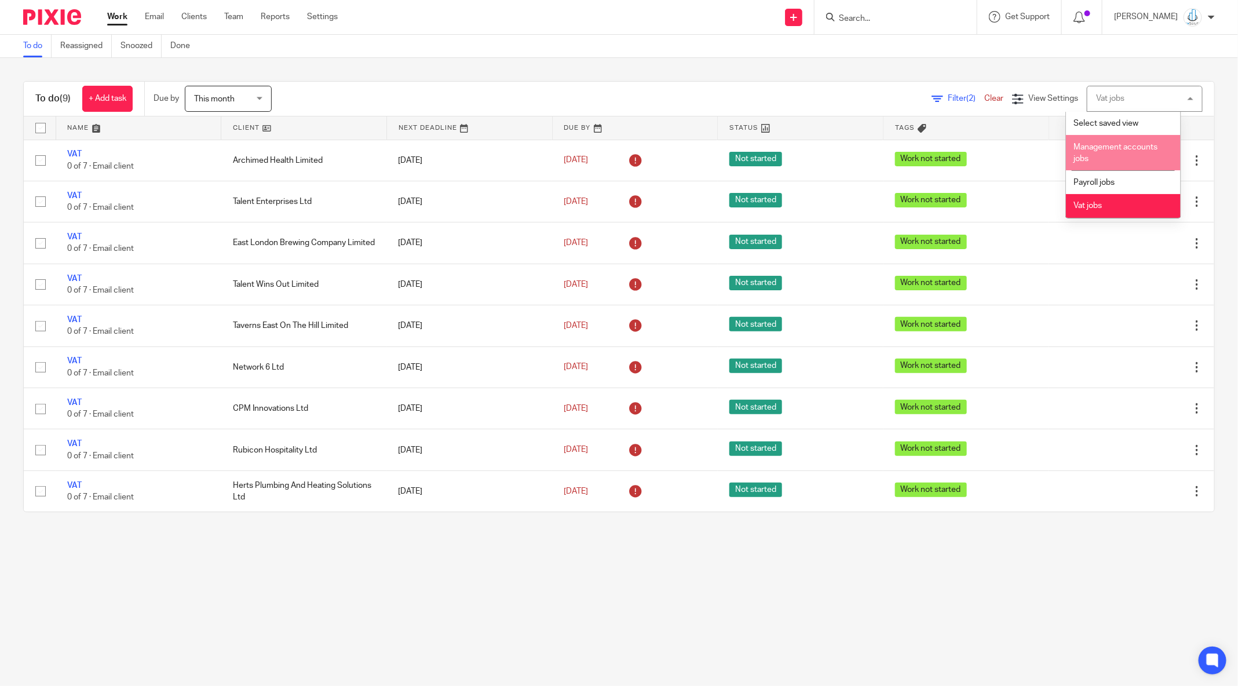 Image resolution: width=1238 pixels, height=686 pixels. Describe the element at coordinates (905, 127) in the screenshot. I see `span: Tags` at that location.